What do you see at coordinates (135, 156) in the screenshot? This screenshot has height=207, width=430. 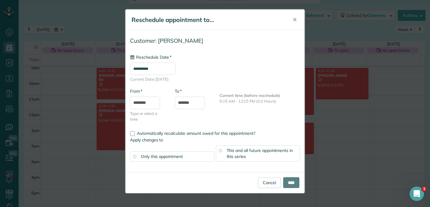 I see `input: Only this appointment` at bounding box center [135, 156].